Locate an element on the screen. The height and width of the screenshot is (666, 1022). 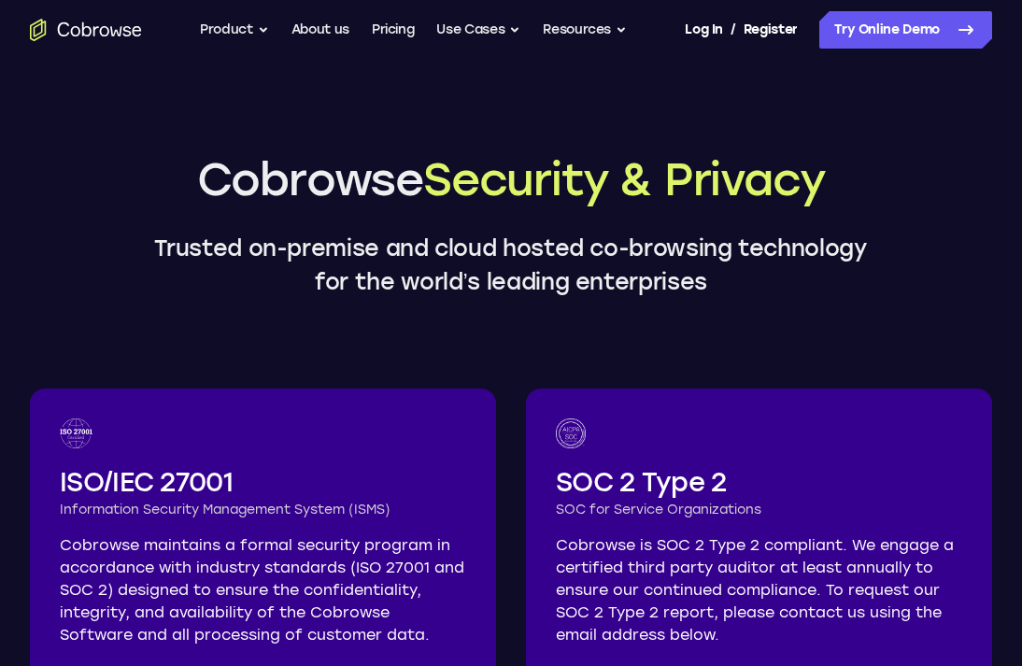
button: Resources is located at coordinates (585, 30).